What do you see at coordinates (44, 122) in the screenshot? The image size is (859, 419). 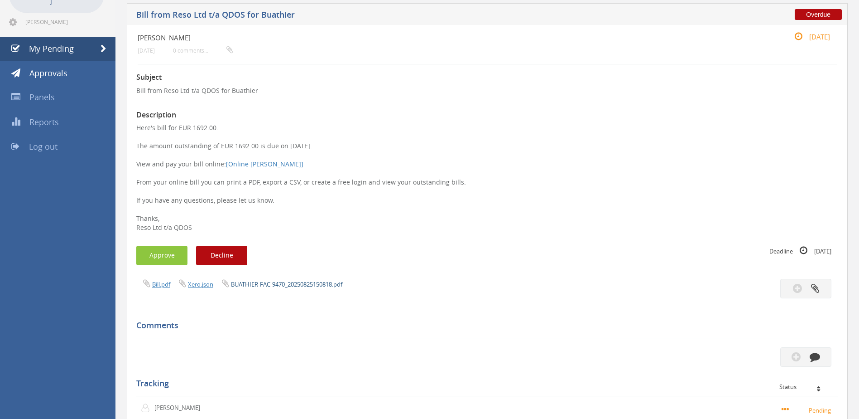 I see `span: Reports` at bounding box center [44, 122].